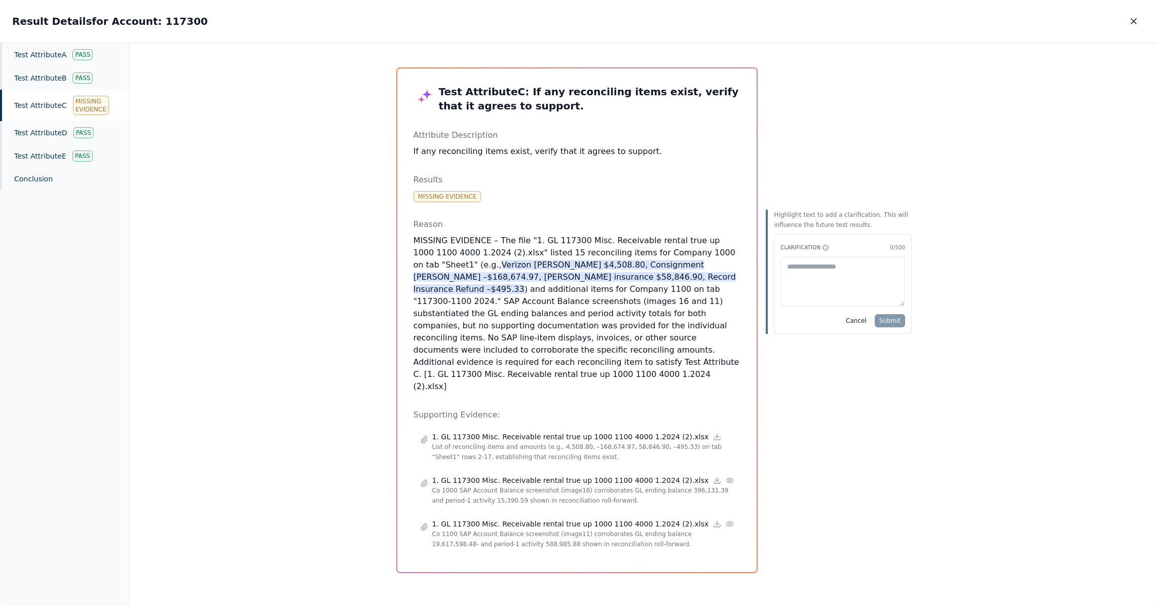  I want to click on p: MISSING EVIDENCE – The file "1. GL 117300 Misc. Receivable rental true up 1000 1100 4000 1.2024 (..., so click(577, 314).